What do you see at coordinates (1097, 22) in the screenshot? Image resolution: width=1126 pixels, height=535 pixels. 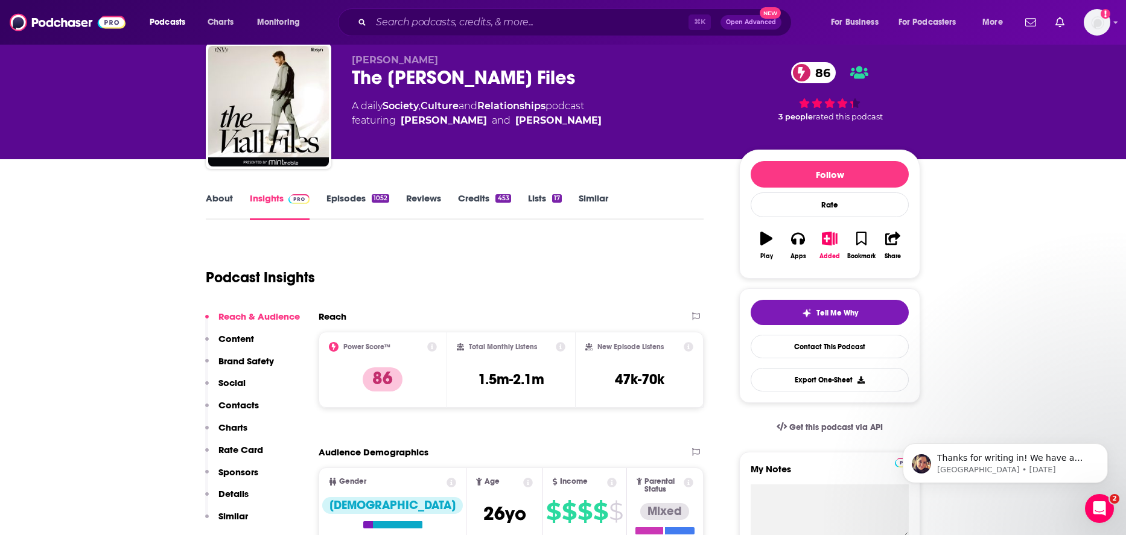 I see `button: Show profile menu` at bounding box center [1097, 22].